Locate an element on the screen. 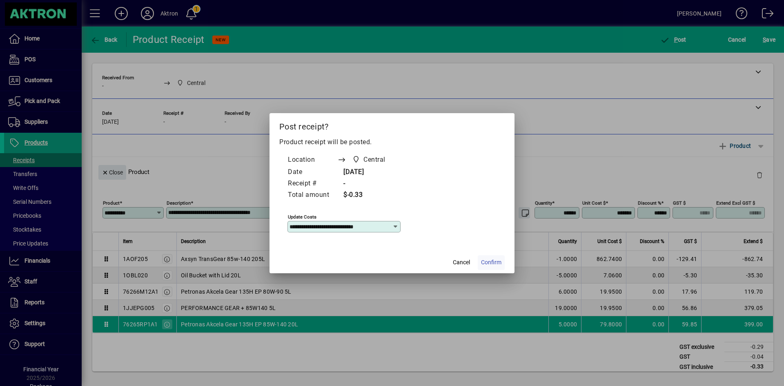 This screenshot has height=386, width=784. td: $-0.33 is located at coordinates (369, 195).